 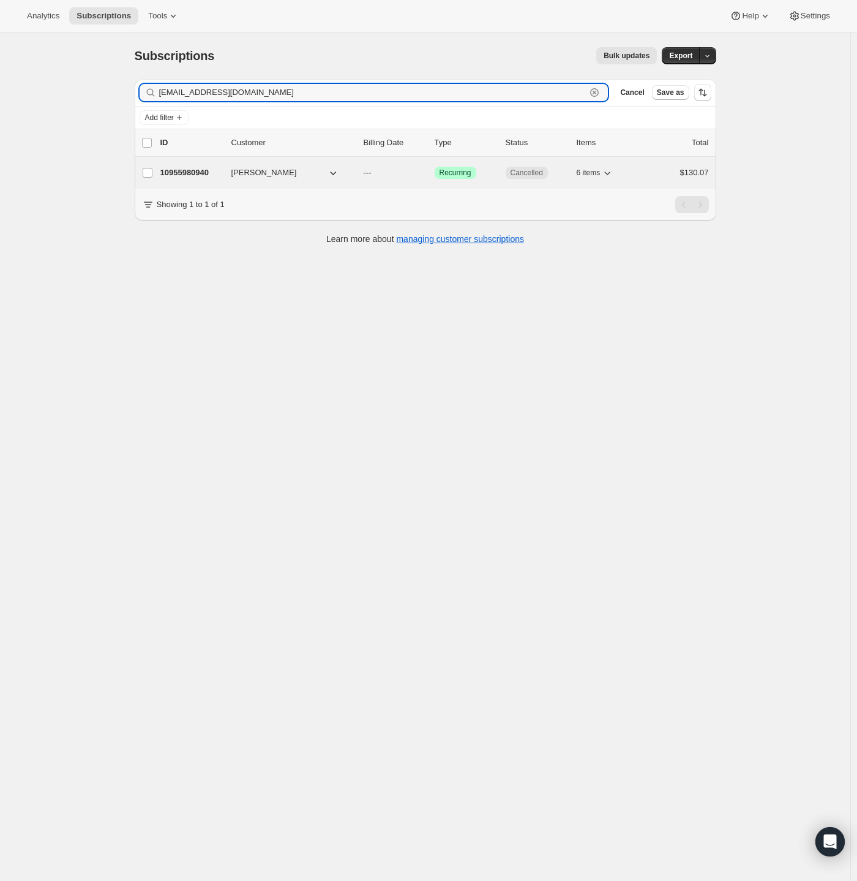 I want to click on a: managing customer subscriptions, so click(x=460, y=239).